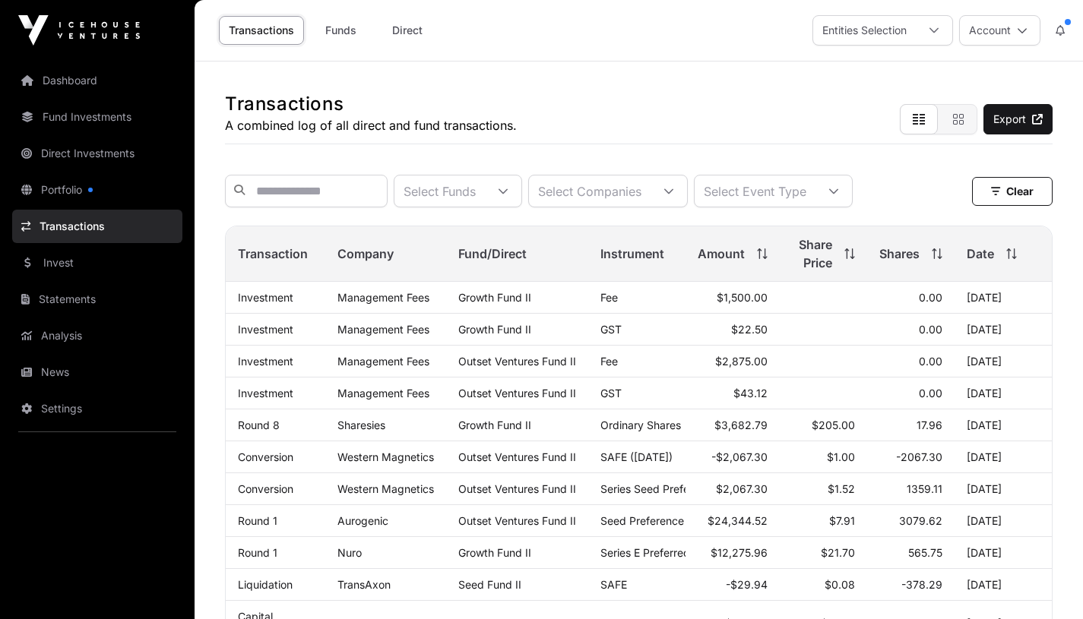 The height and width of the screenshot is (619, 1083). Describe the element at coordinates (97, 263) in the screenshot. I see `a: Invest` at that location.